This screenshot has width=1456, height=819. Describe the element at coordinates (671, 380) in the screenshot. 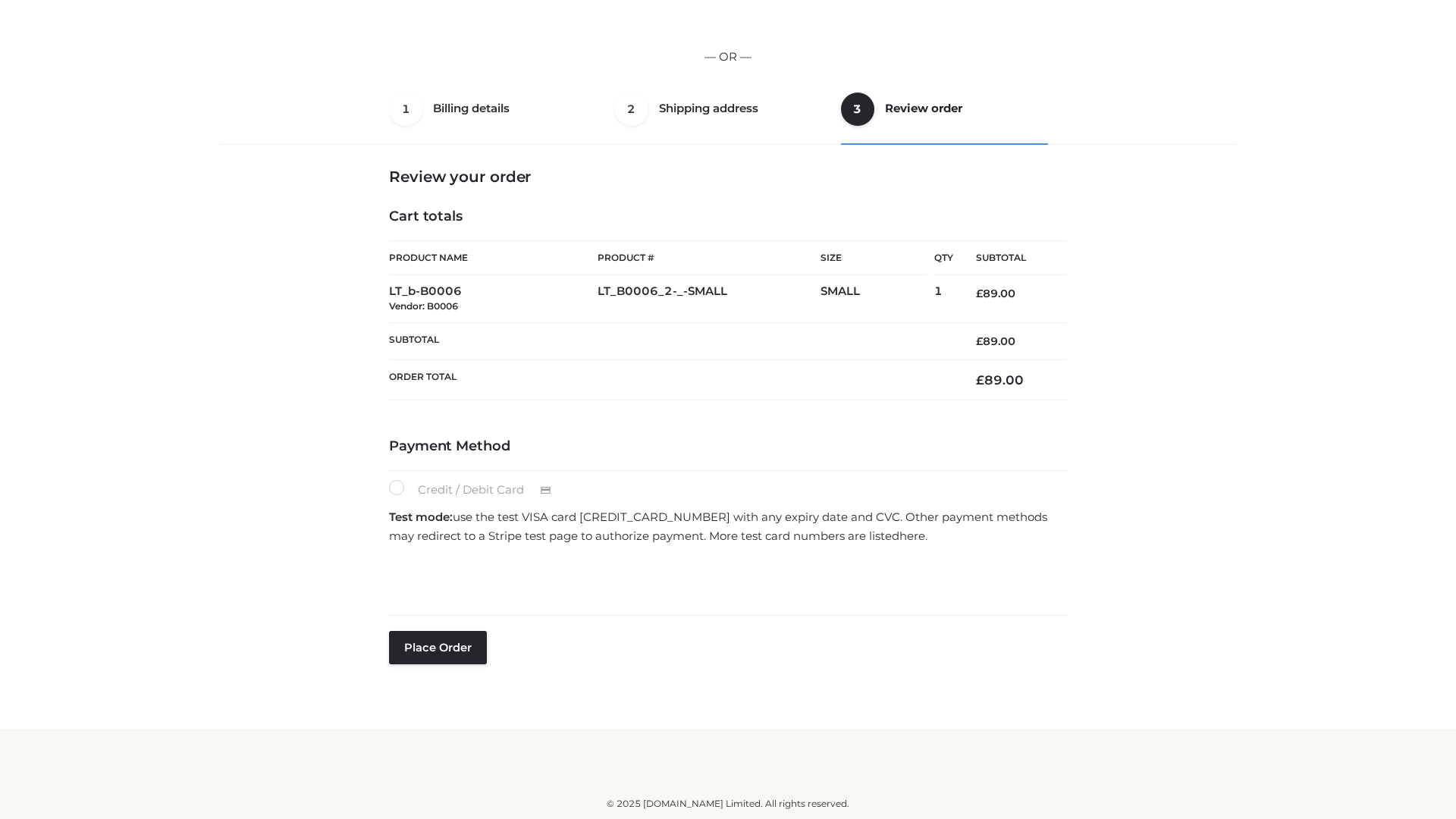

I see `th: Order Total` at that location.